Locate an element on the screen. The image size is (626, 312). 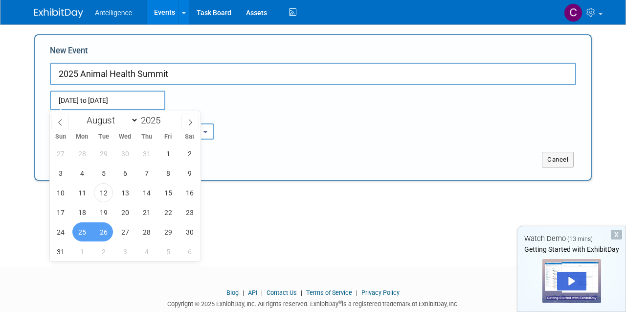
button: Cancel is located at coordinates (558, 160).